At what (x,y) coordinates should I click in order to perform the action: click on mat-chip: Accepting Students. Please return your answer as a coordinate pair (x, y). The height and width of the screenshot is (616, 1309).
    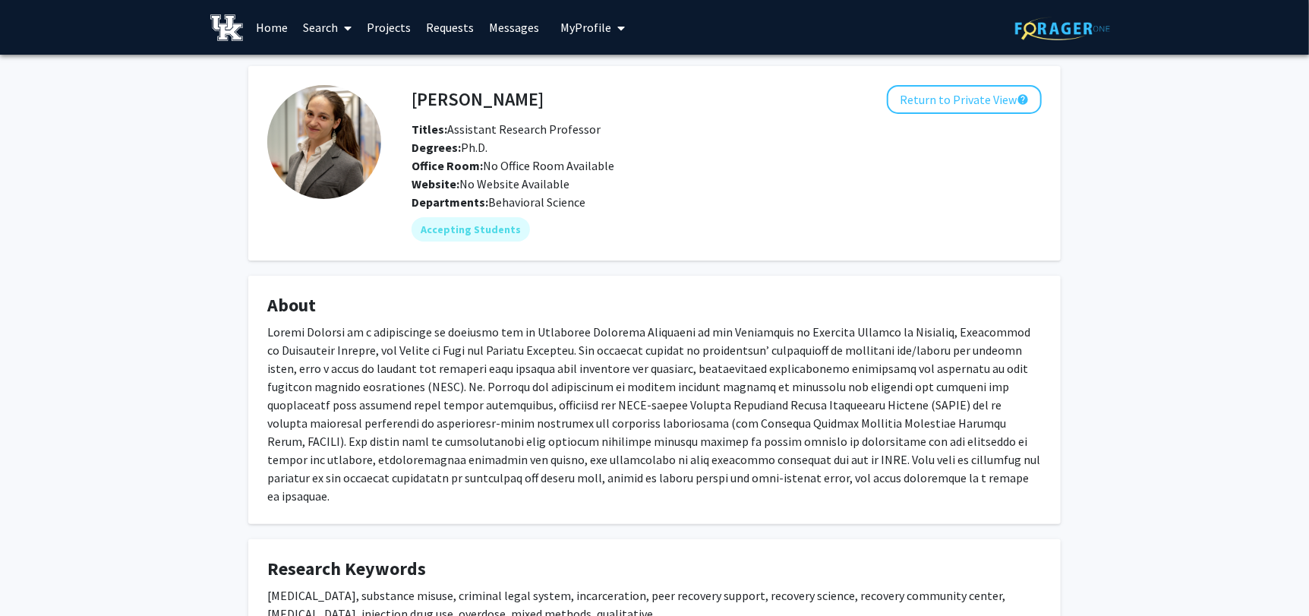
    Looking at the image, I should click on (471, 229).